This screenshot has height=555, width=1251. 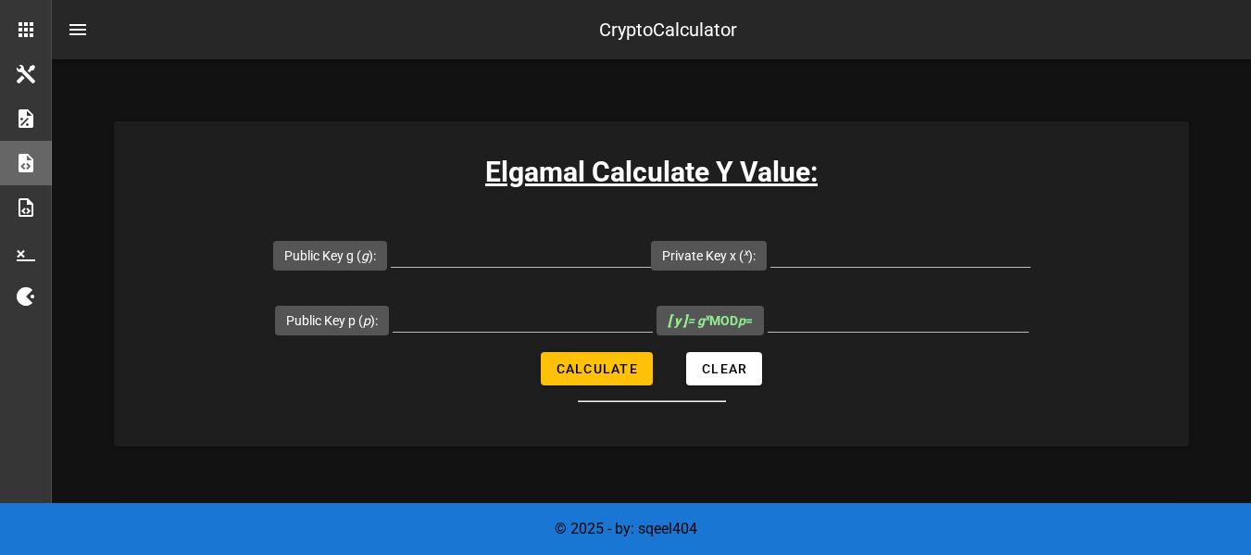 What do you see at coordinates (365, 256) in the screenshot?
I see `i: g` at bounding box center [365, 256].